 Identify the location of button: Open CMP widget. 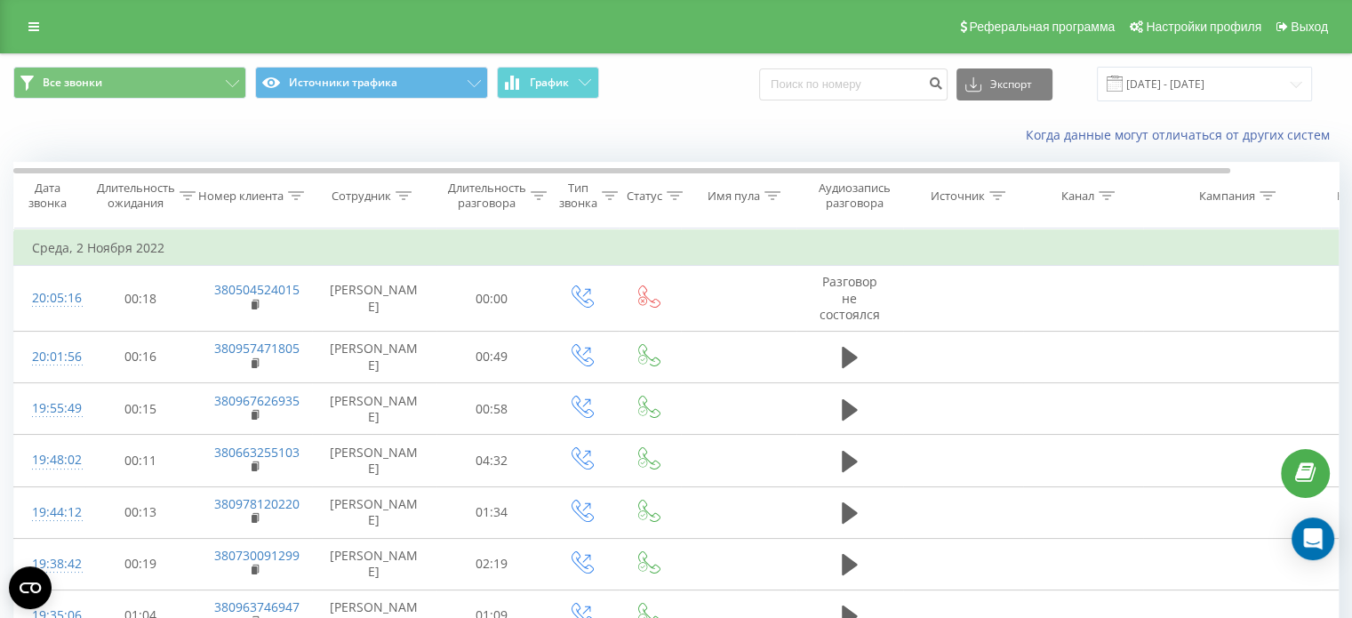
(30, 588).